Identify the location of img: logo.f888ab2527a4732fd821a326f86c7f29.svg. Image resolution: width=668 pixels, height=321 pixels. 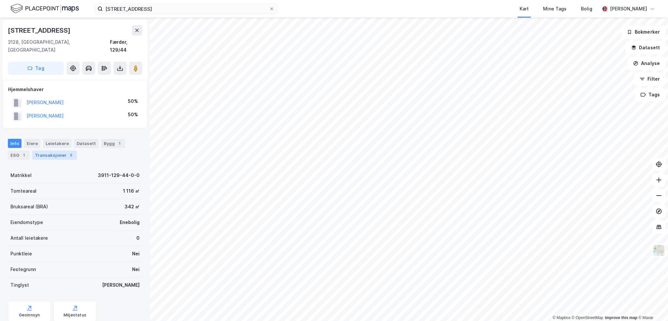
(45, 8).